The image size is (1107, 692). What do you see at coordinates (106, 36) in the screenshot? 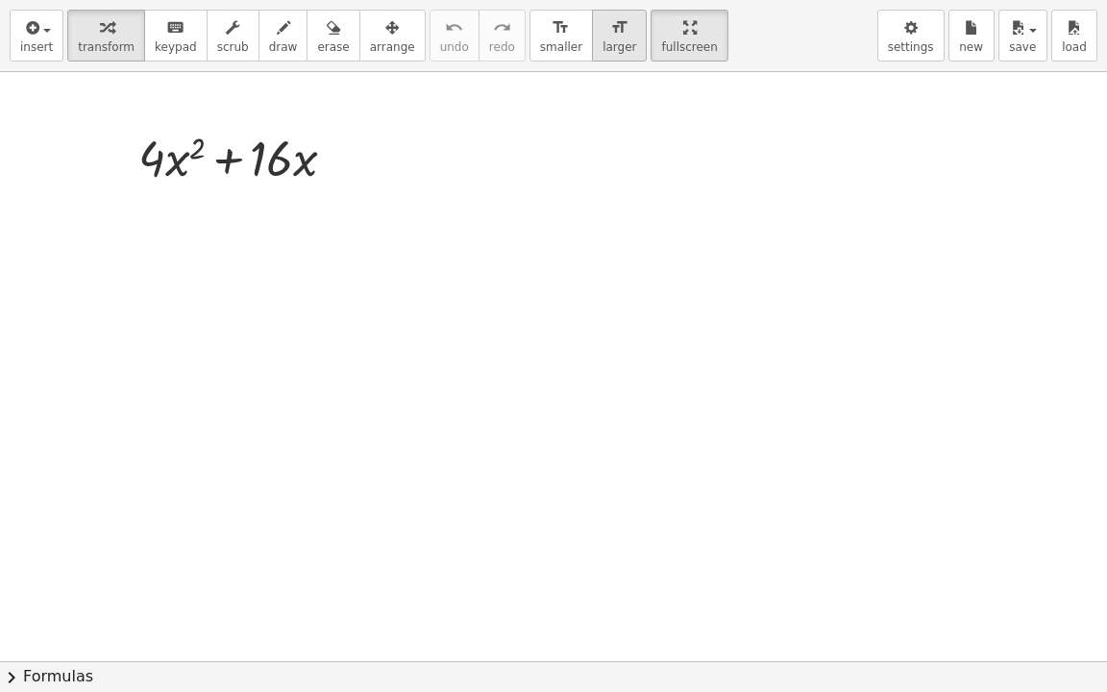
I see `button: transform` at bounding box center [106, 36].